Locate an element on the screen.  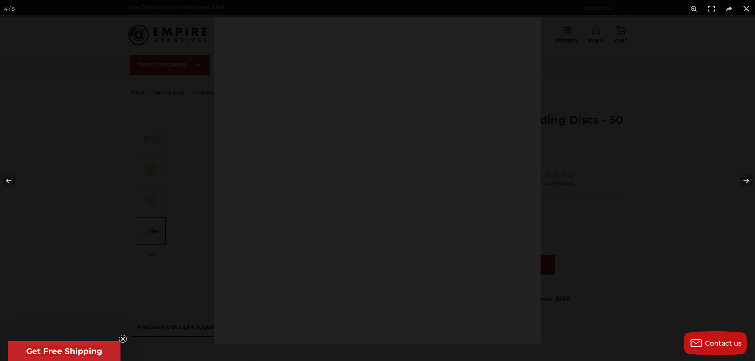
button: Next (arrow right) is located at coordinates (741, 181).